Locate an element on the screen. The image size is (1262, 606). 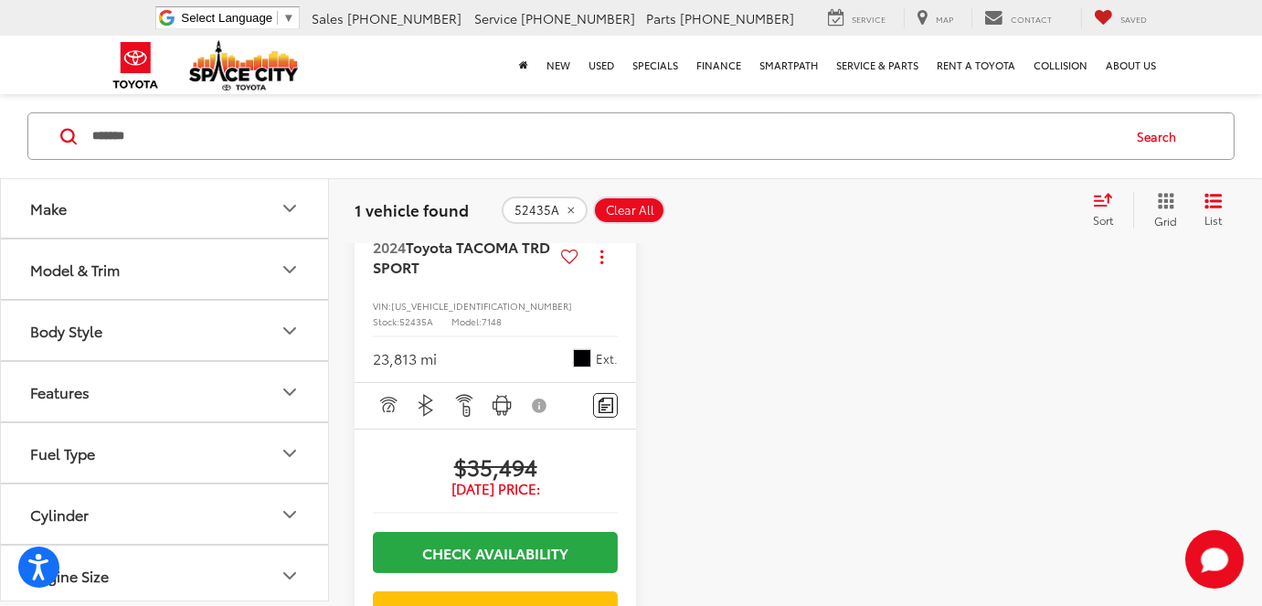
a: Finance is located at coordinates (719, 65).